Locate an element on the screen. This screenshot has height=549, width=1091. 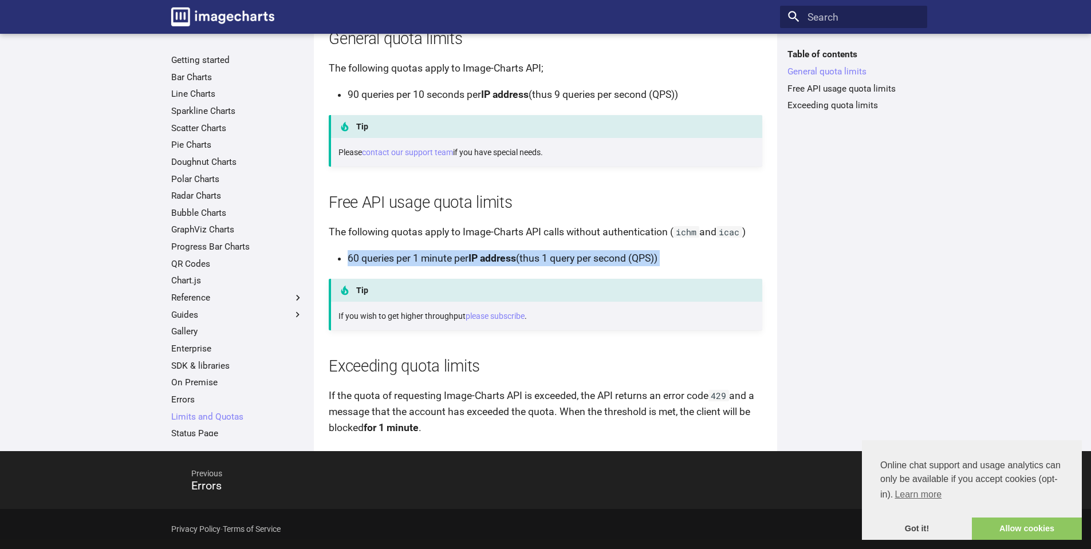
a: Status Page is located at coordinates (237, 433).